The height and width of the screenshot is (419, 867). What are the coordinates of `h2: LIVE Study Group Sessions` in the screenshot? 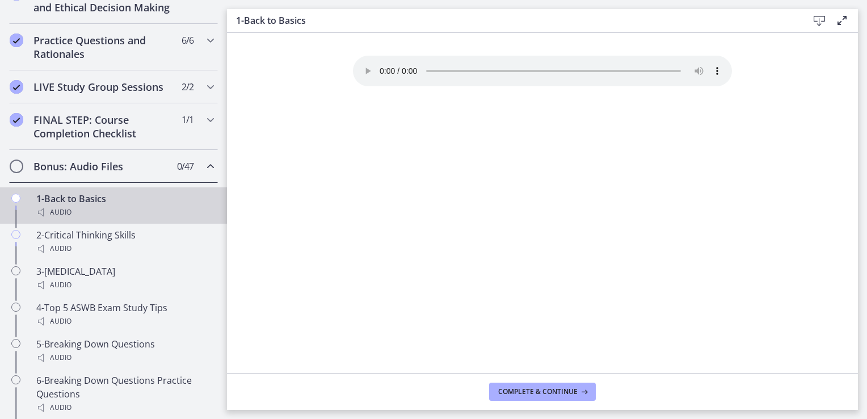 It's located at (103, 87).